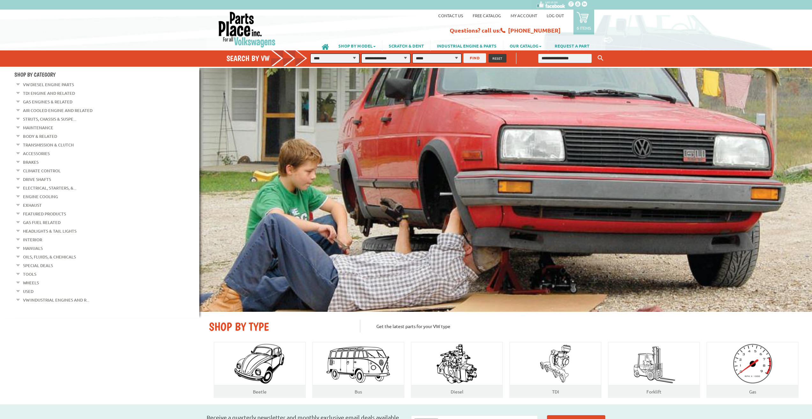  I want to click on a: Body & Related, so click(40, 136).